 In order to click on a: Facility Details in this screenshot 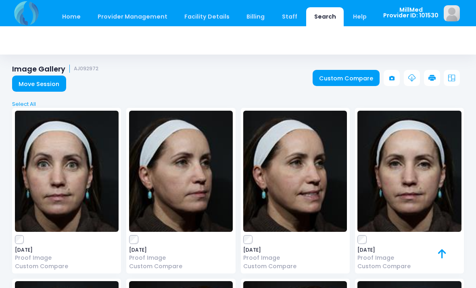, I will do `click(207, 17)`.